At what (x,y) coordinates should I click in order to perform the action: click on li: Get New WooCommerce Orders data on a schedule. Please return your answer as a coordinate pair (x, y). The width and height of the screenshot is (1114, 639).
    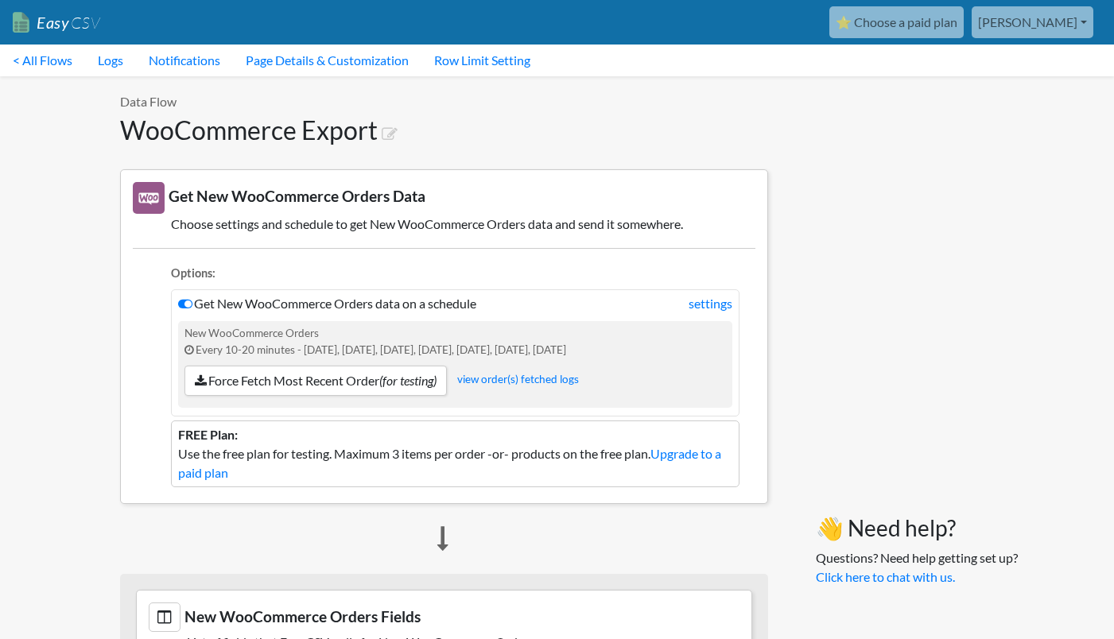
    Looking at the image, I should click on (455, 353).